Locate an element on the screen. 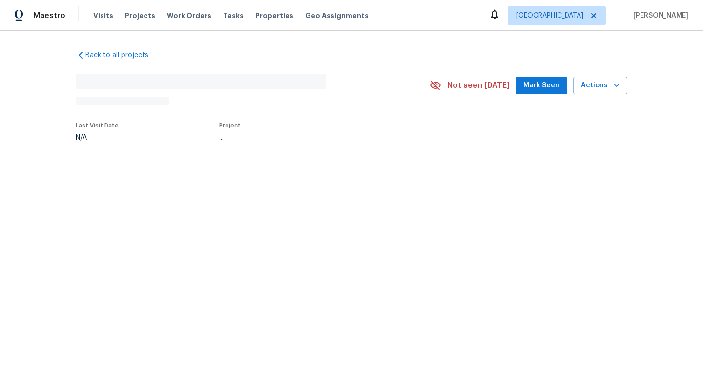 The image size is (703, 380). button: Actions is located at coordinates (600, 85).